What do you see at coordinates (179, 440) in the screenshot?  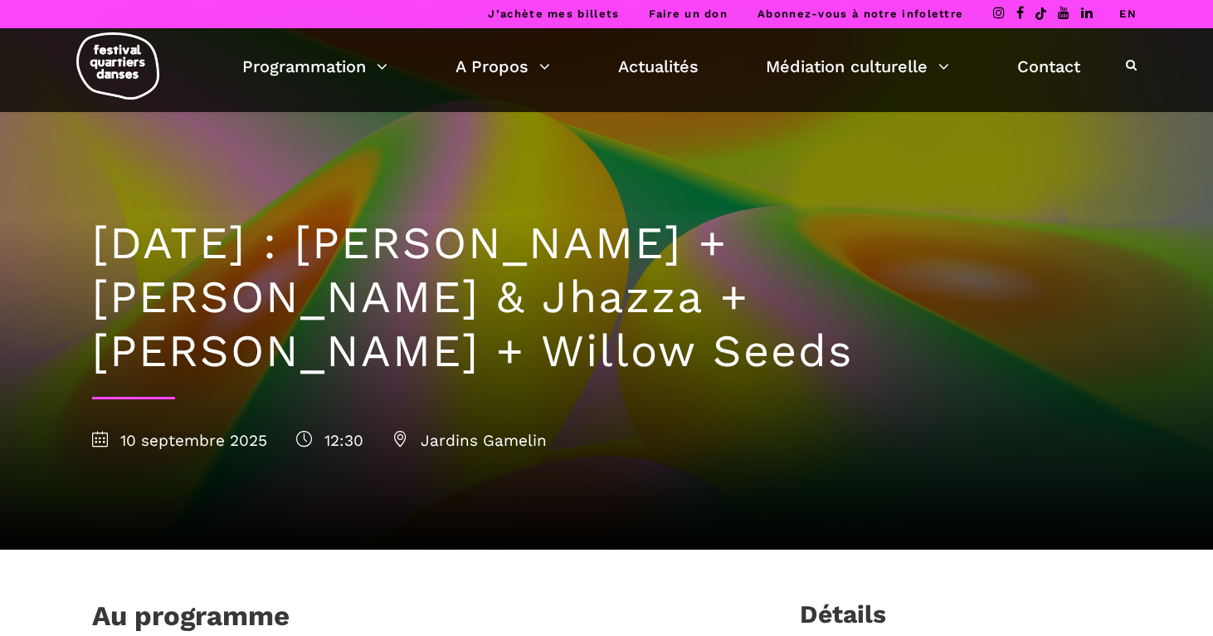 I see `span: 10 septembre 2025` at bounding box center [179, 440].